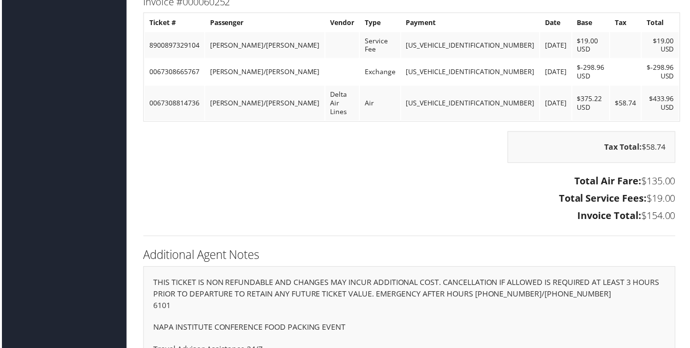 The height and width of the screenshot is (348, 690). Describe the element at coordinates (173, 104) in the screenshot. I see `td: 0067308814736` at that location.